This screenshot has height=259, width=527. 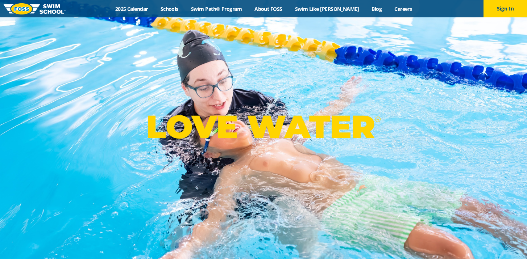 What do you see at coordinates (263, 127) in the screenshot?
I see `p: LOVE WATER` at bounding box center [263, 127].